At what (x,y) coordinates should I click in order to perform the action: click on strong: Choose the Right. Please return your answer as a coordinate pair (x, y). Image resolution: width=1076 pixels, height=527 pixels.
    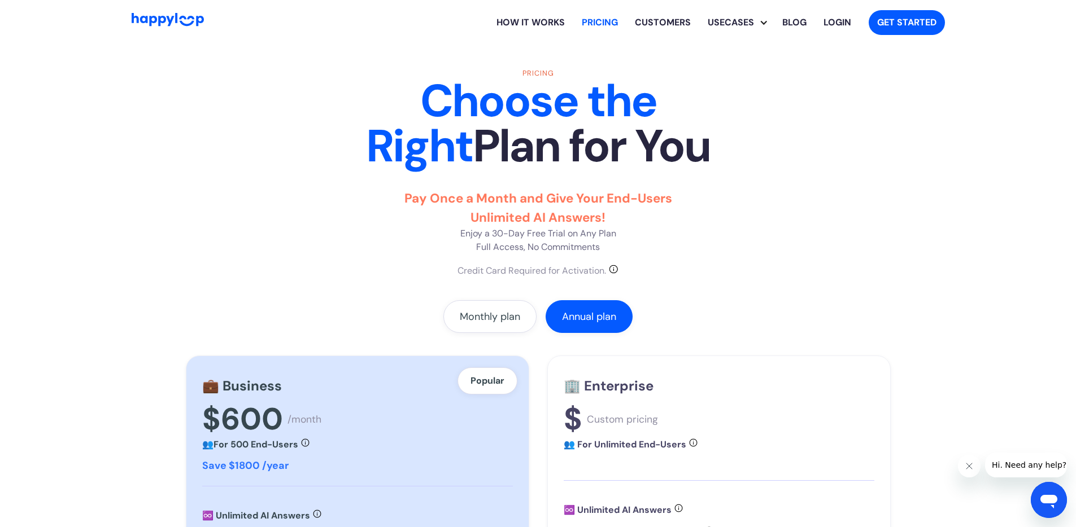
    Looking at the image, I should click on (511, 124).